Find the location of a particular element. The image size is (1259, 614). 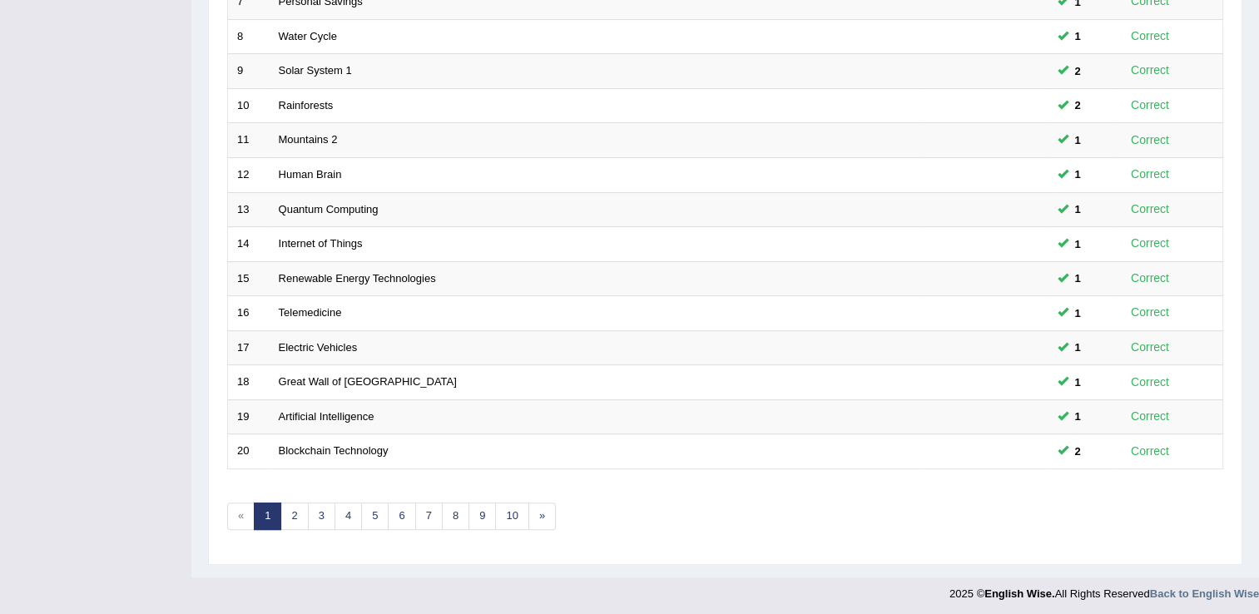

td: 11 is located at coordinates (249, 141).